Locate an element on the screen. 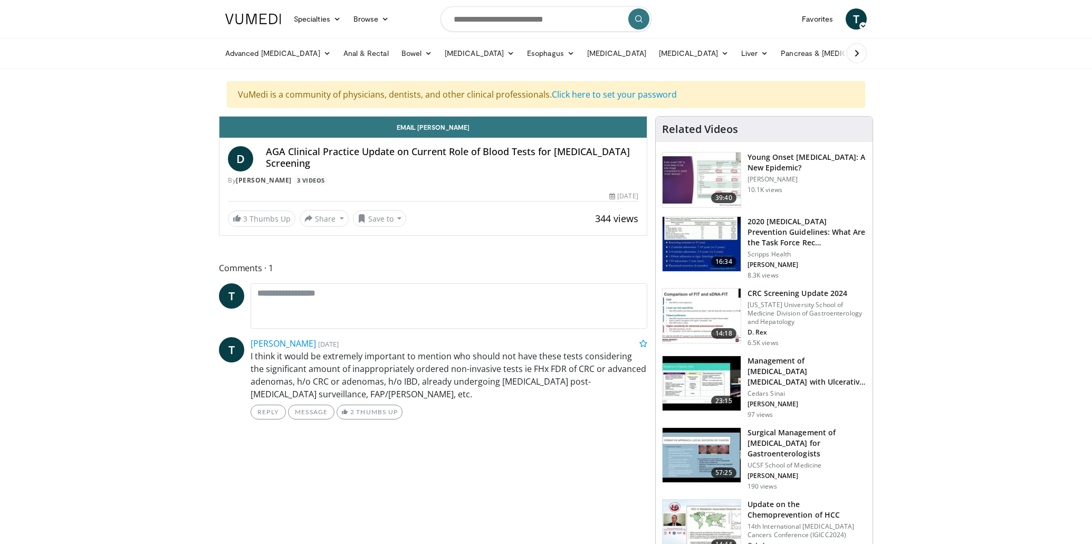 The image size is (1092, 544). input: Search topics, interventions is located at coordinates (546, 19).